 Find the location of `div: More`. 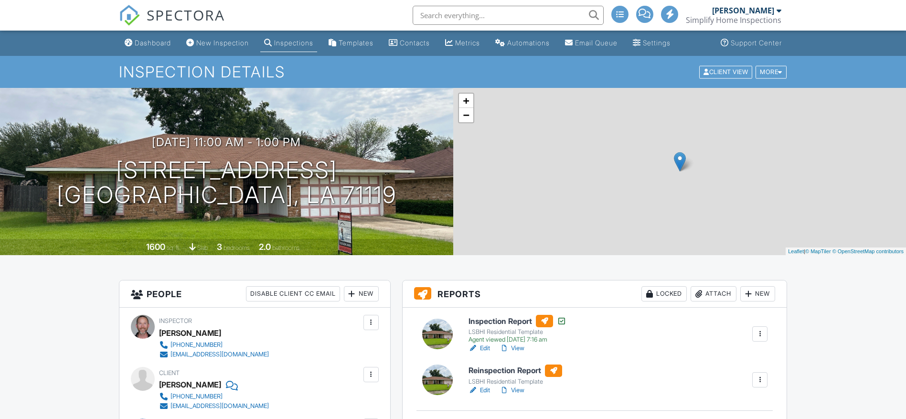

div: More is located at coordinates (771, 72).